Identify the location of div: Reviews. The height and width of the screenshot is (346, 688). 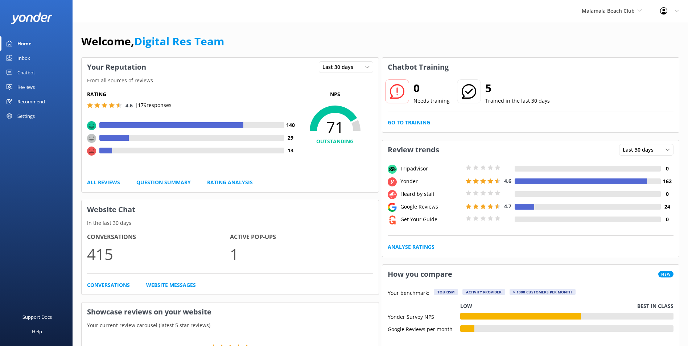
(26, 87).